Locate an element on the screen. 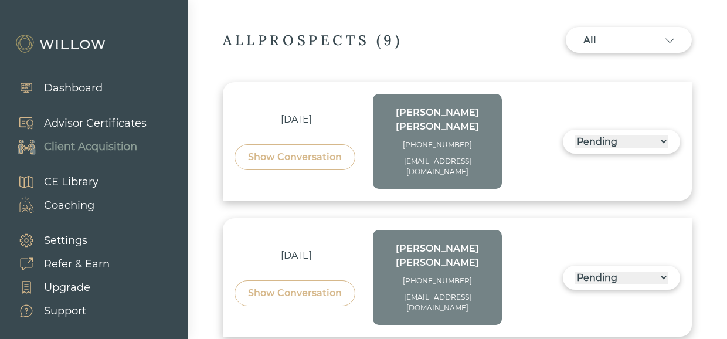 This screenshot has width=727, height=339. a: Refer & Earn is located at coordinates (57, 264).